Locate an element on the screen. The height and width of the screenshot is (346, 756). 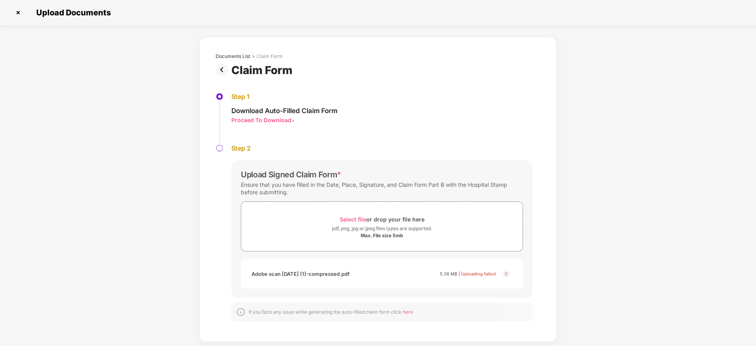
img: svg+xml;base64,PHN2ZyBpZD0iUHJldi0zMngzMiIgeG1sbnM9Imh0dHA6Ly93d3cudzMub3JnLzIwMDAvc3ZnIiB3aWR0aD... is located at coordinates (223, 70).